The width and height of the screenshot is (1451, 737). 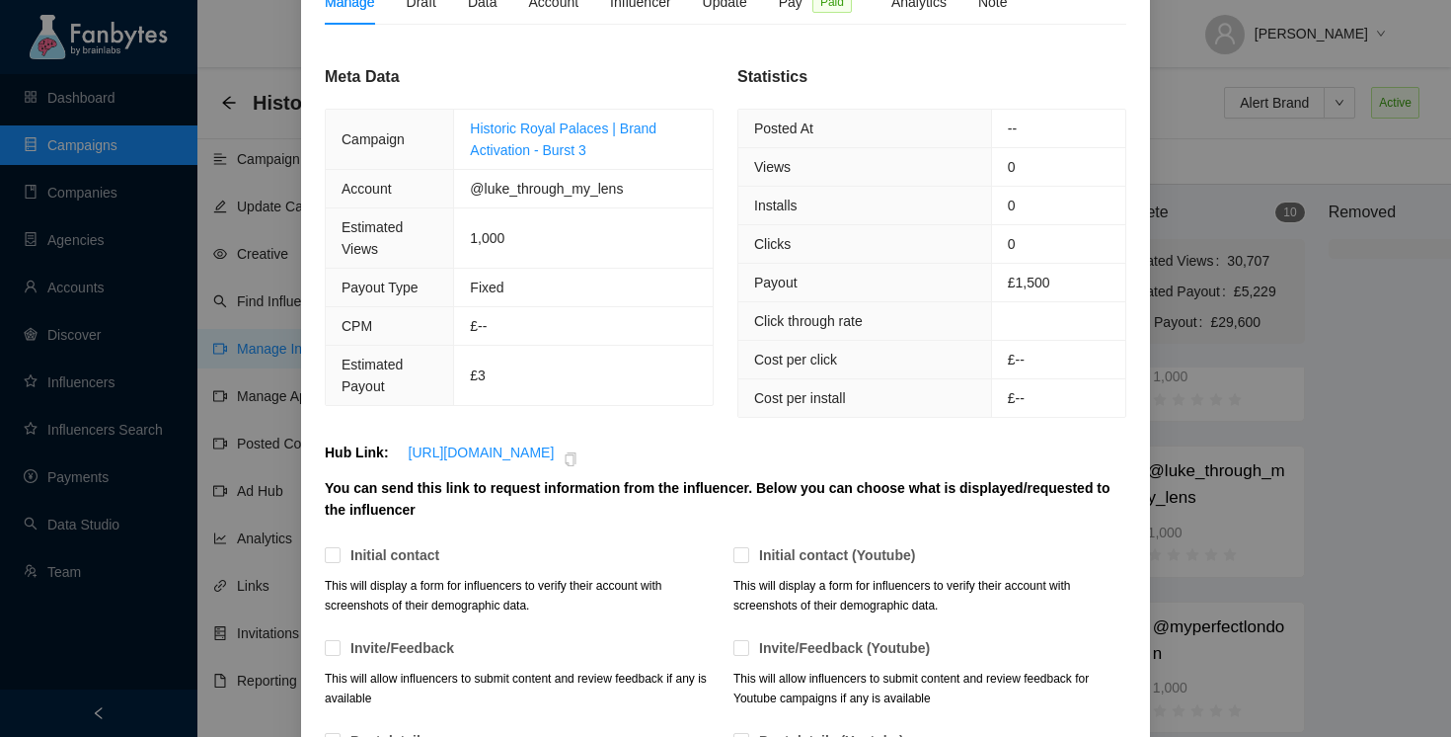 I want to click on span: Payout Type, so click(x=380, y=287).